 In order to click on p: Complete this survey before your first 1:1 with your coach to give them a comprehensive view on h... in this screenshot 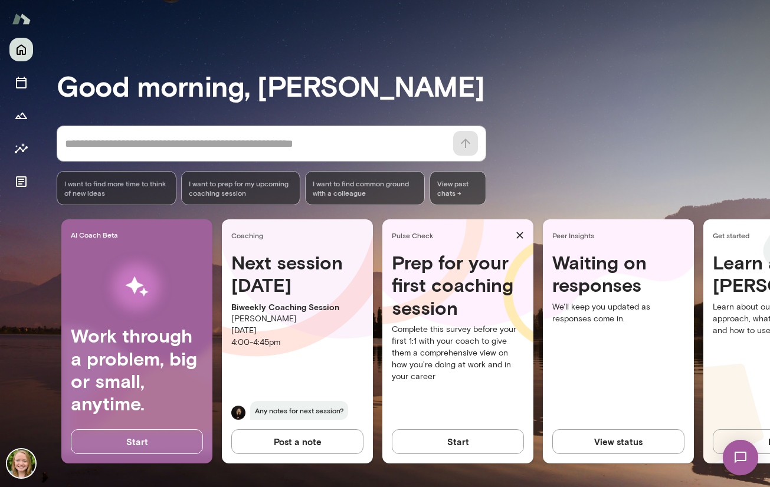, I will do `click(458, 353)`.